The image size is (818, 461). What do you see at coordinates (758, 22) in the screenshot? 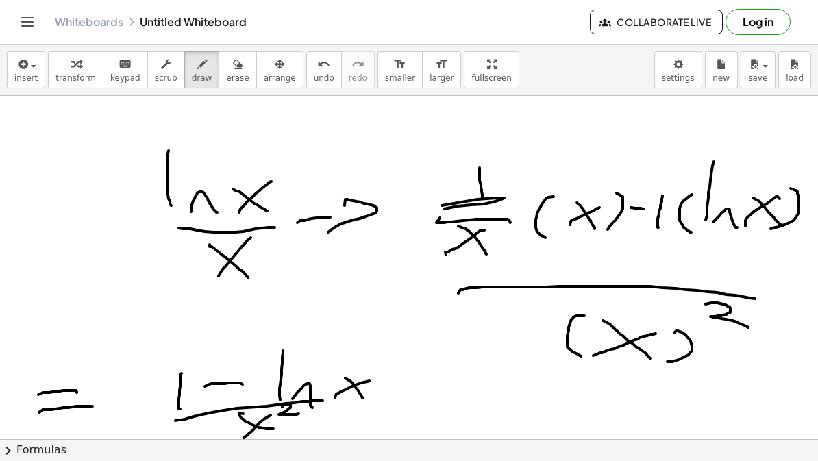
I see `button: Log in` at bounding box center [758, 22].